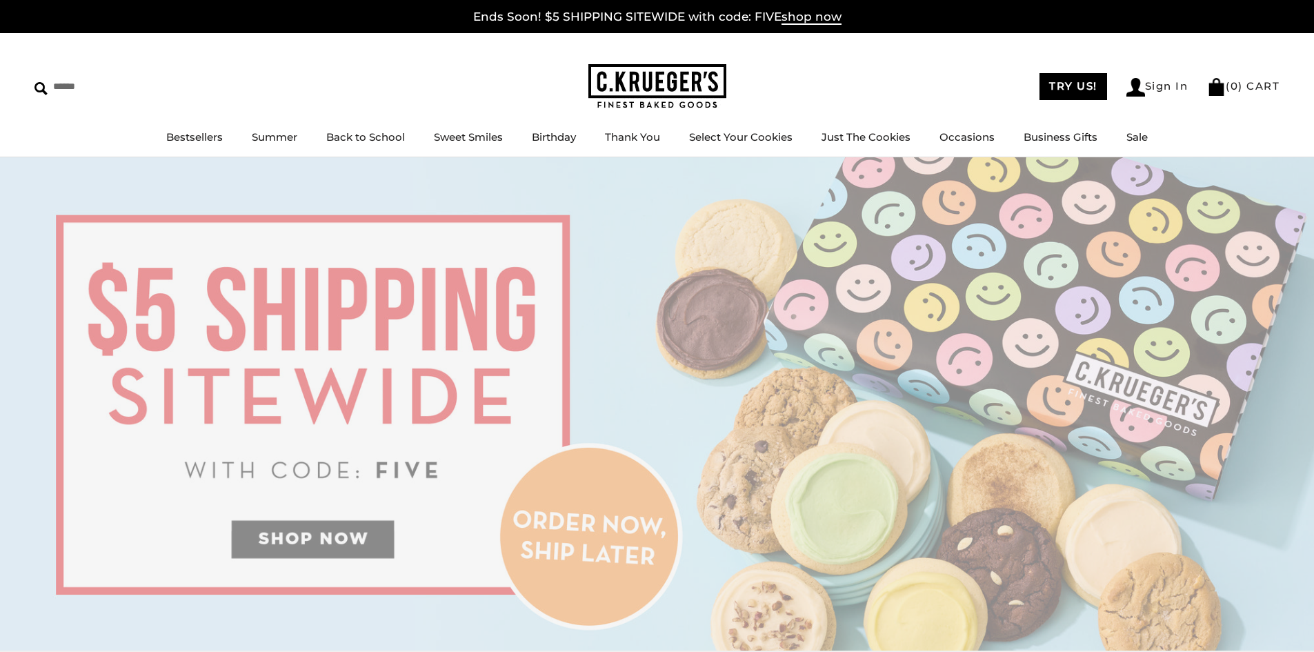  Describe the element at coordinates (275, 137) in the screenshot. I see `a: Summer` at that location.